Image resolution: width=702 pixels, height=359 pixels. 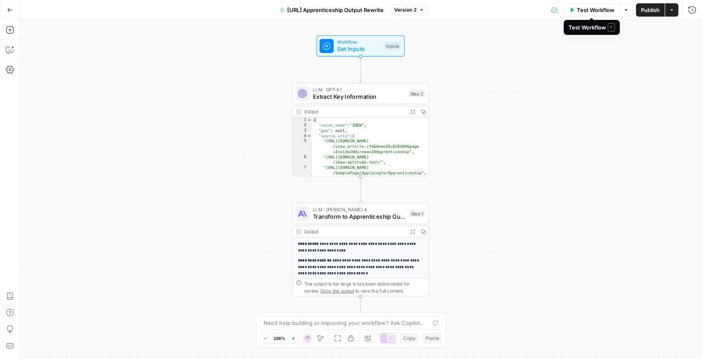 What do you see at coordinates (359, 96) in the screenshot?
I see `span: Extract Key Information` at bounding box center [359, 96].